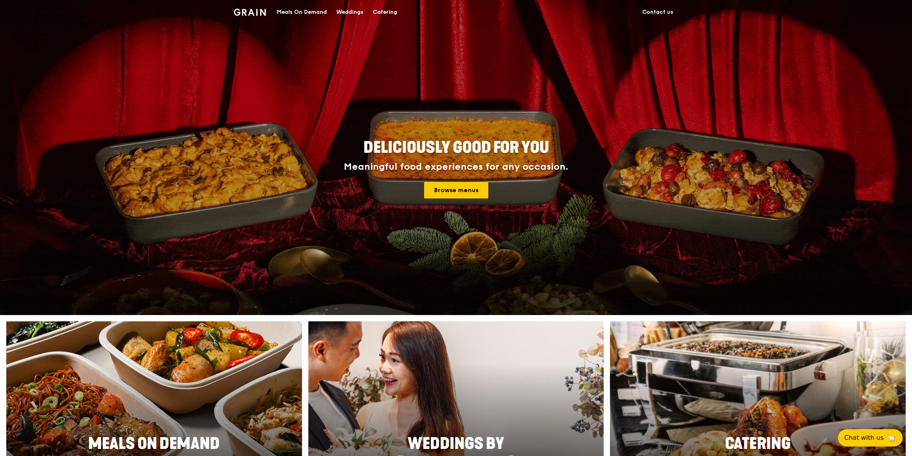 This screenshot has width=912, height=456. I want to click on button: Chat with us🦙, so click(870, 438).